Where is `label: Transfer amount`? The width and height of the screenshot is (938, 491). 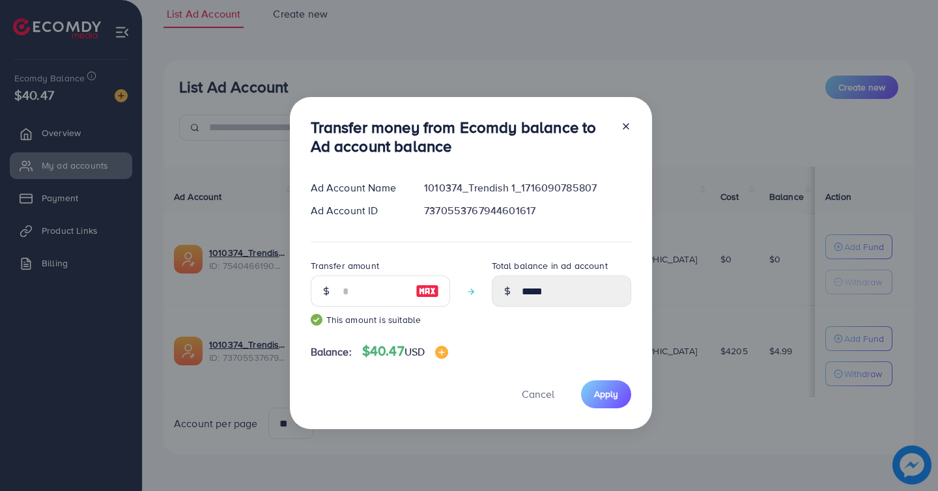 label: Transfer amount is located at coordinates (345, 266).